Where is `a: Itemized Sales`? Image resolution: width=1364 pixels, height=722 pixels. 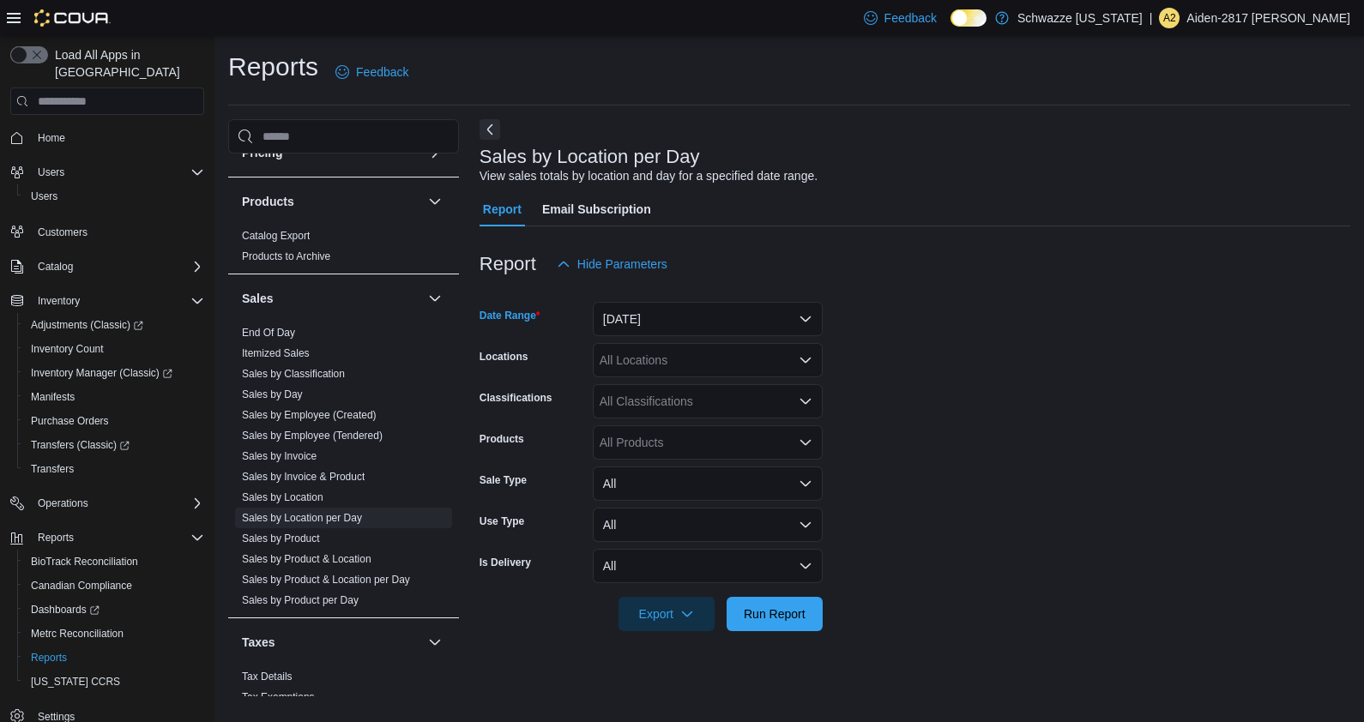 a: Itemized Sales is located at coordinates (275, 353).